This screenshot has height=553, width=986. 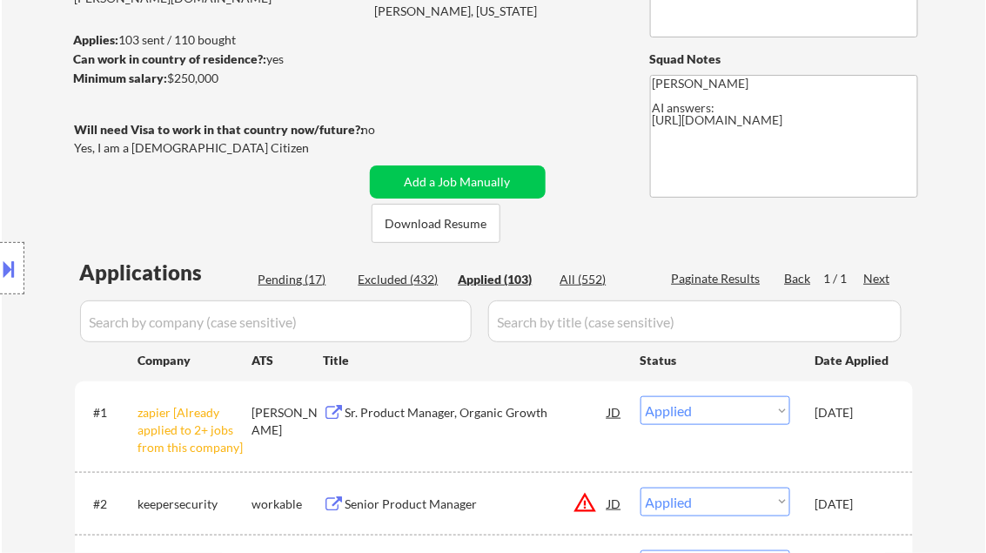 What do you see at coordinates (386, 130) in the screenshot?
I see `div: no` at bounding box center [386, 130].